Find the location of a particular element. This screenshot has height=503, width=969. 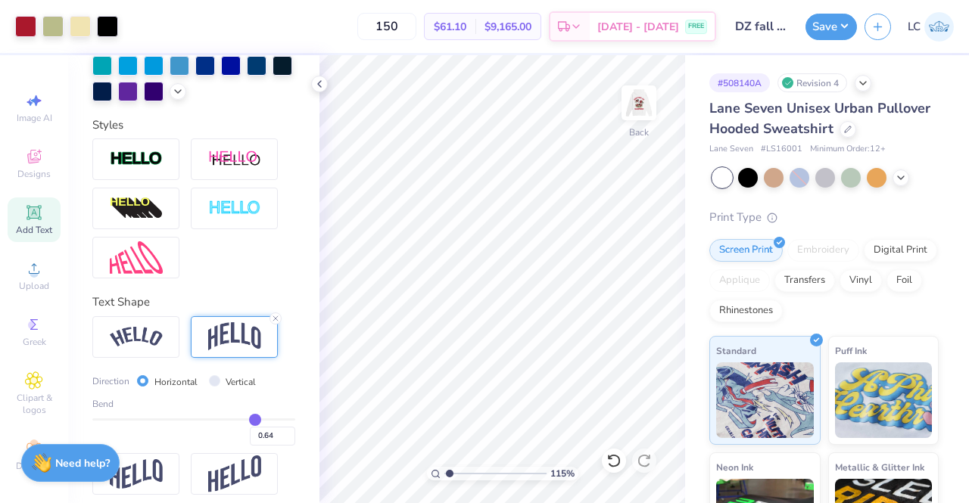

span: Decorate is located at coordinates (34, 466).